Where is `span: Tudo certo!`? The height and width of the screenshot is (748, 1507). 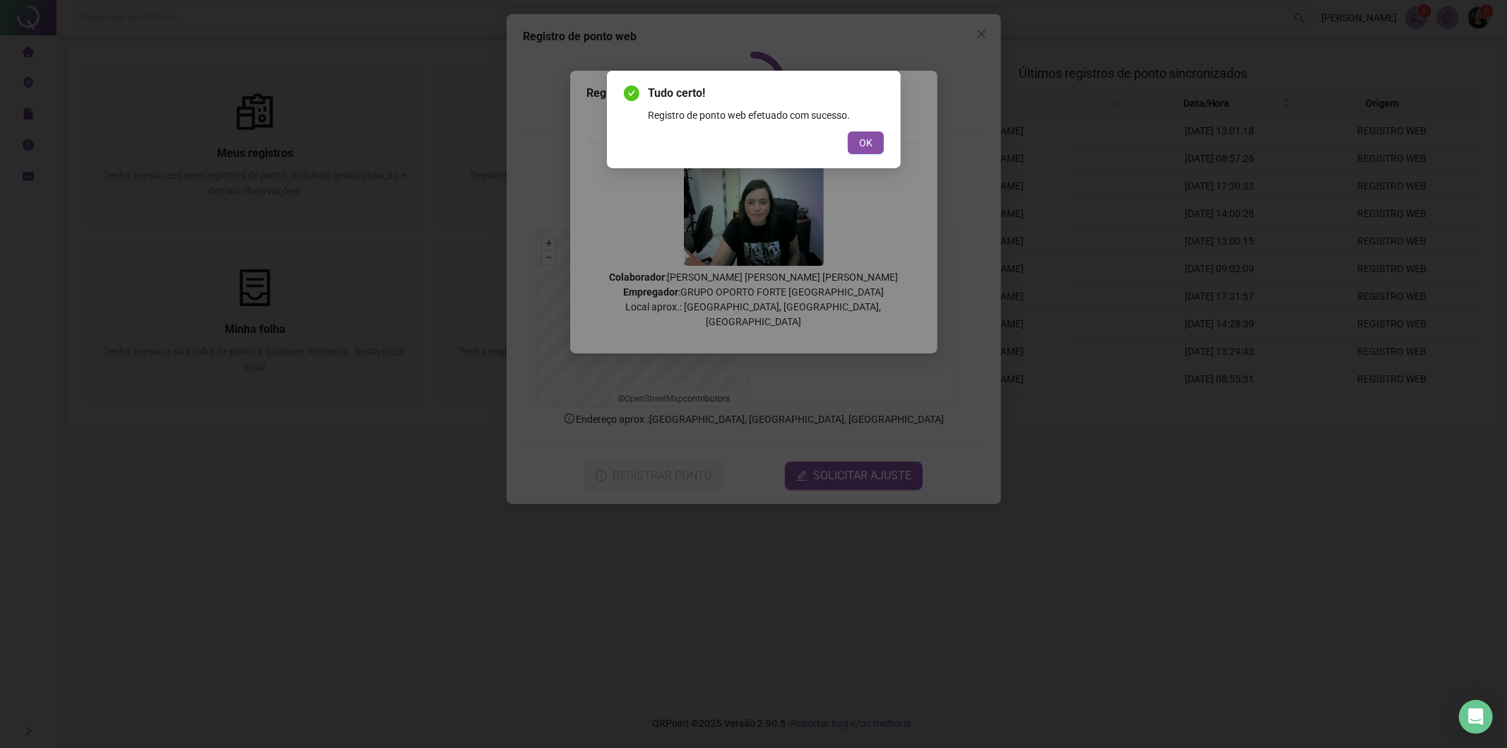 span: Tudo certo! is located at coordinates (766, 93).